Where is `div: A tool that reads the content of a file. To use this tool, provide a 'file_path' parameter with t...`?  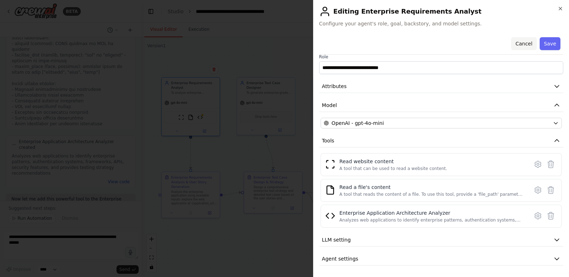 div: A tool that reads the content of a file. To use this tool, provide a 'file_path' parameter with t... is located at coordinates (432, 194).